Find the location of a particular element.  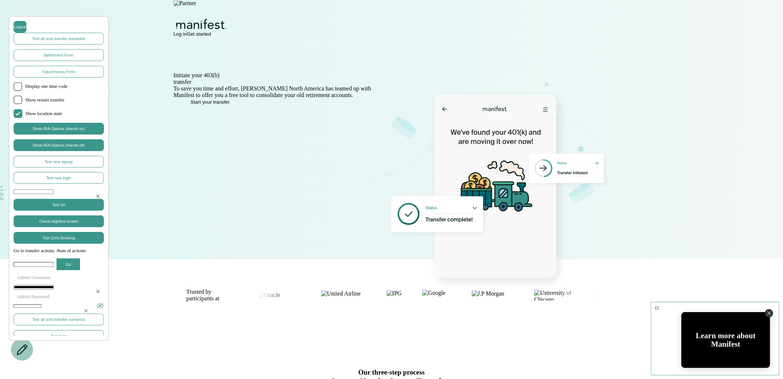

div: Close Tolstoy widget is located at coordinates (769, 313).